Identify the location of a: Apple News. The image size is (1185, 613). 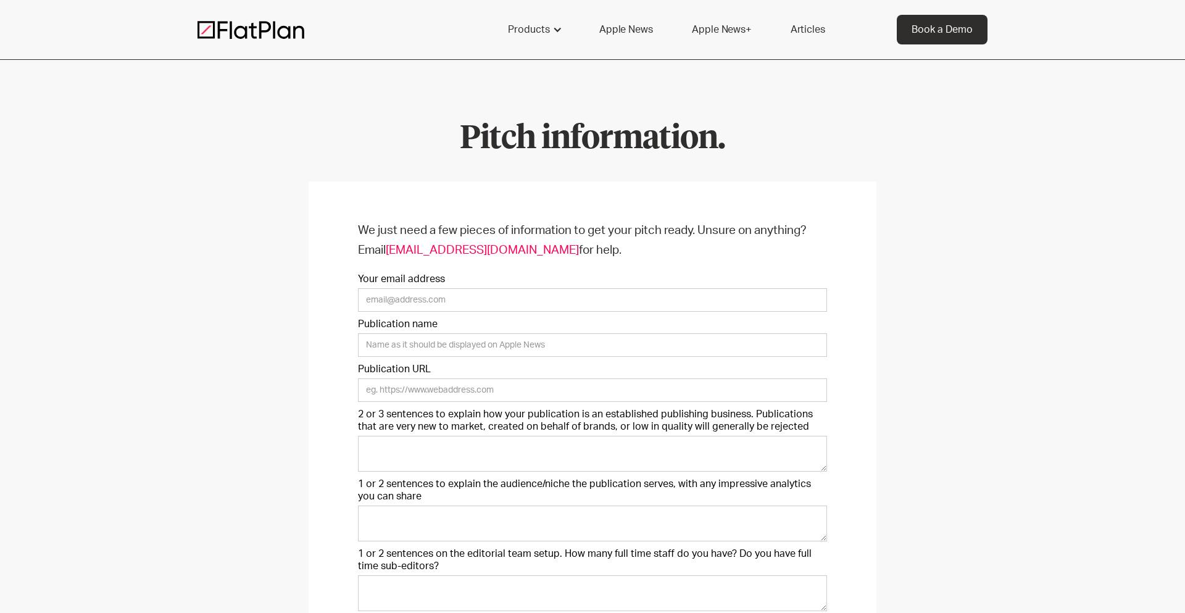
(626, 30).